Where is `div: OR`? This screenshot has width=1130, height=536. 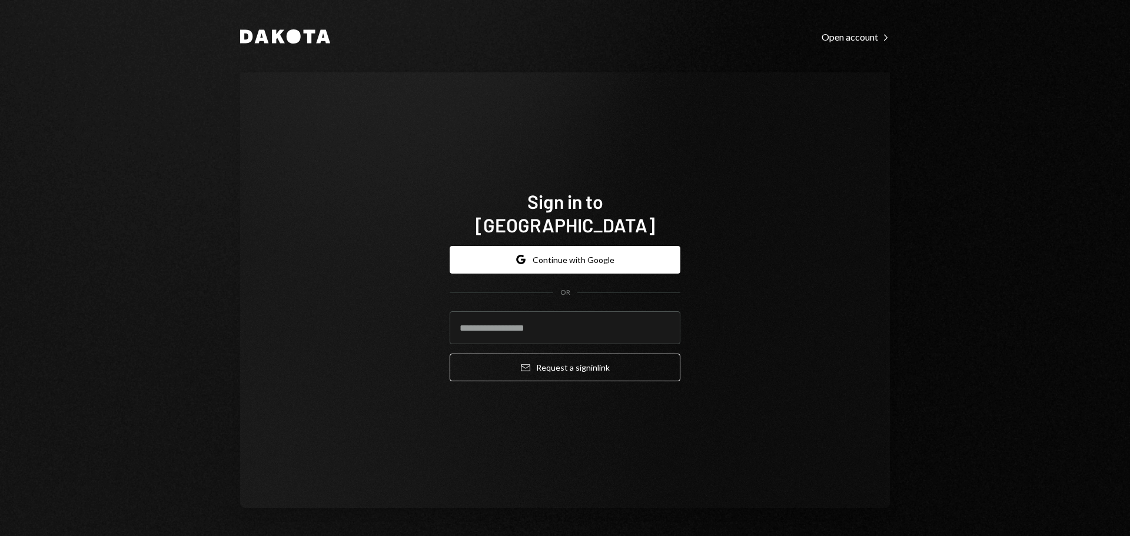
div: OR is located at coordinates (565, 293).